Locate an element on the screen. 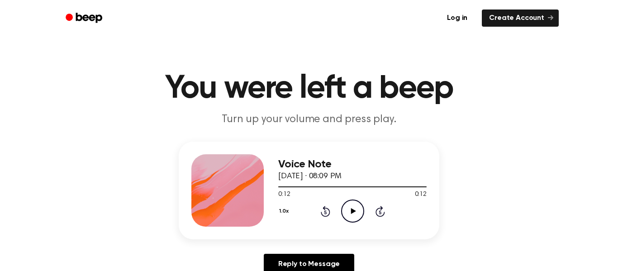 The image size is (618, 271). a: Create Account is located at coordinates (520, 18).